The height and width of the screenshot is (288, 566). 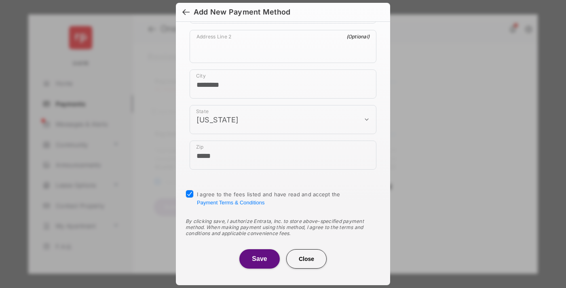 I want to click on button: I agree to the fees listed and have read and accept the, so click(x=230, y=202).